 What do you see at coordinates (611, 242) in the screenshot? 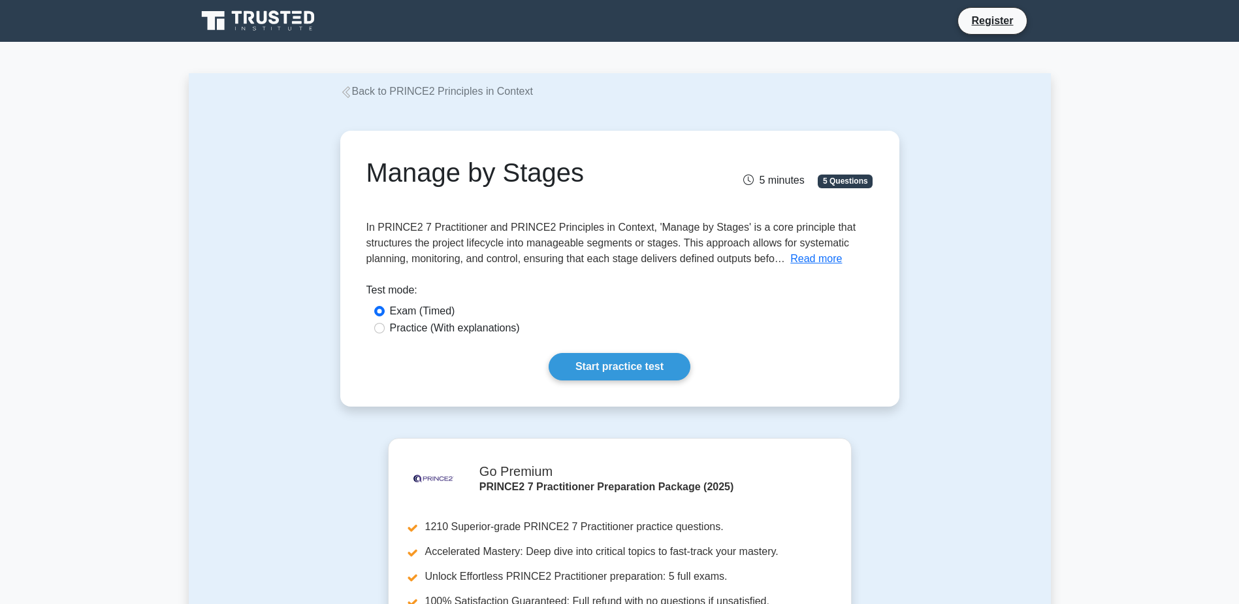
I see `span: In PRINCE2 7 Practitioner and PRINCE2 Principles in Context, 'Manage by Stages' is a core princip...` at bounding box center [611, 242].